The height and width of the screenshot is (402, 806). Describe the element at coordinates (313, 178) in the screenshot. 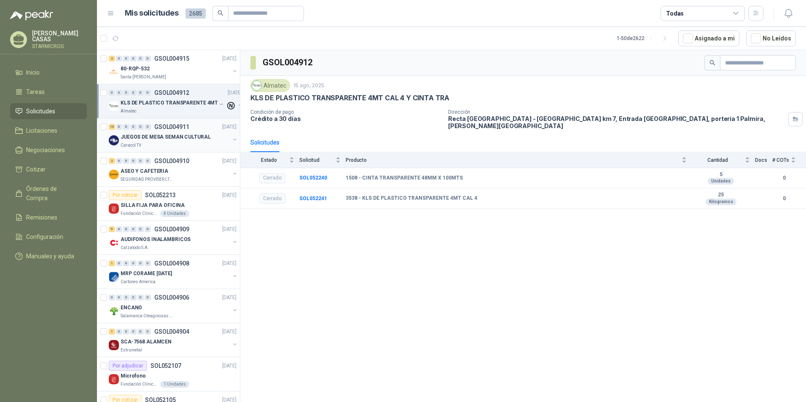

I see `a: SOL052240` at that location.